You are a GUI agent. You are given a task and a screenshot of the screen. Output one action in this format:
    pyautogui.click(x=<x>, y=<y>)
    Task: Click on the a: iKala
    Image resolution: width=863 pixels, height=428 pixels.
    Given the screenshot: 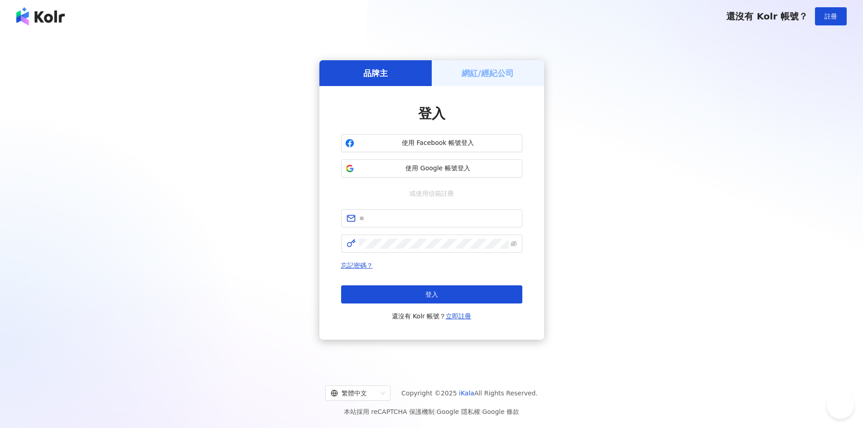 What is the action you would take?
    pyautogui.click(x=467, y=393)
    